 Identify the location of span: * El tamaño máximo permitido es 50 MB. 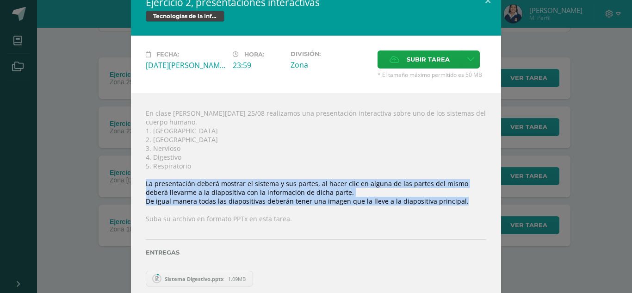
(431, 74).